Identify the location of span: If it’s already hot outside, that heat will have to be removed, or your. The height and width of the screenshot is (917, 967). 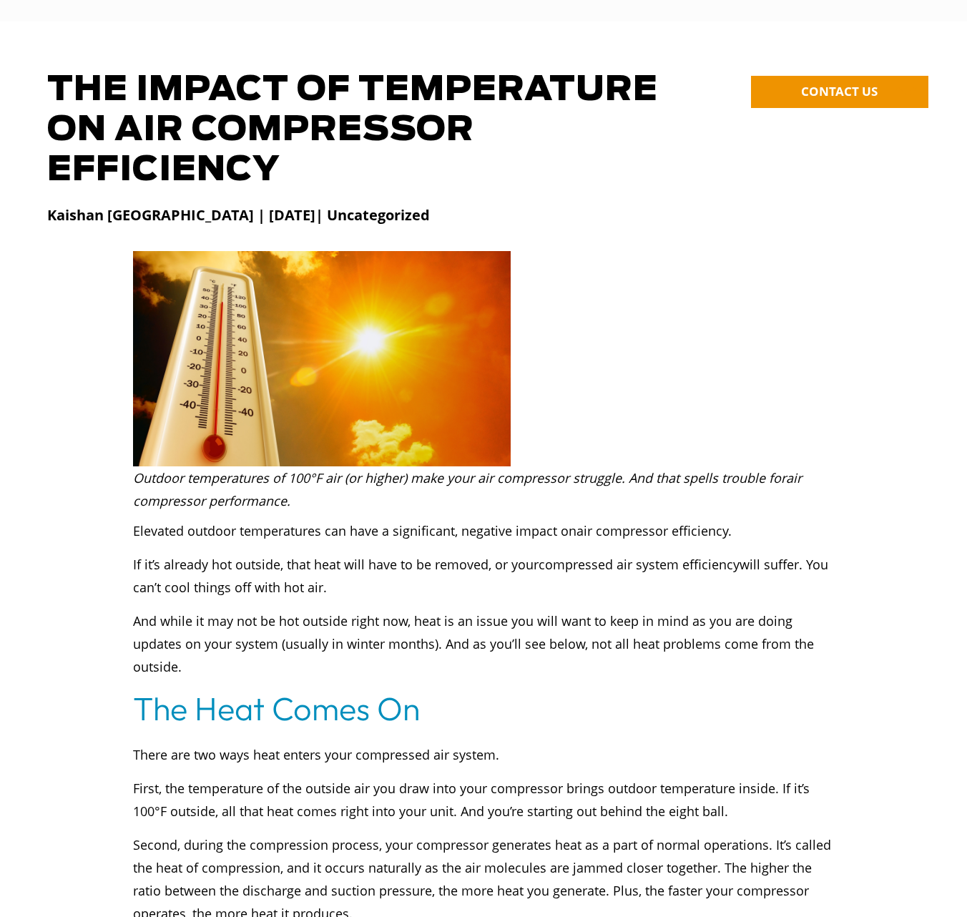
(336, 565).